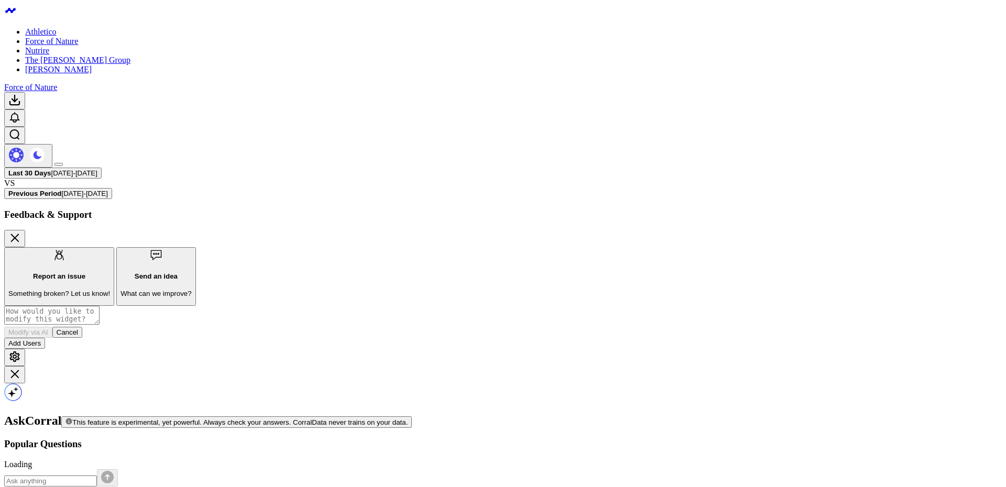 The height and width of the screenshot is (487, 1006). Describe the element at coordinates (50, 481) in the screenshot. I see `input: Ask anything` at that location.